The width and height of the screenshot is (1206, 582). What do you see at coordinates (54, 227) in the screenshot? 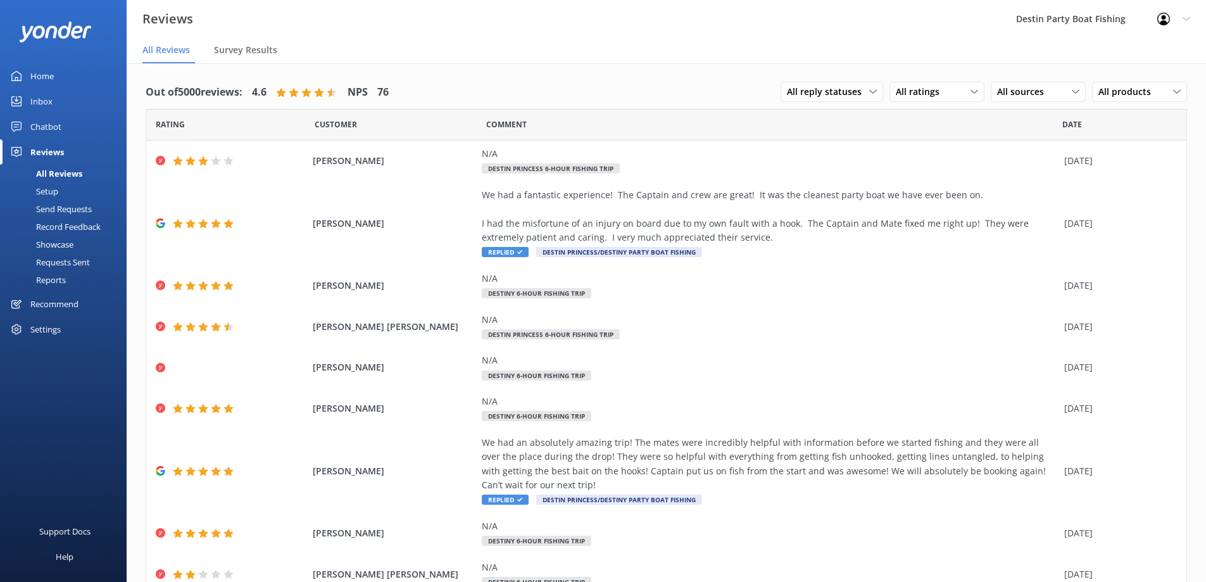
I see `div: Record Feedback` at bounding box center [54, 227].